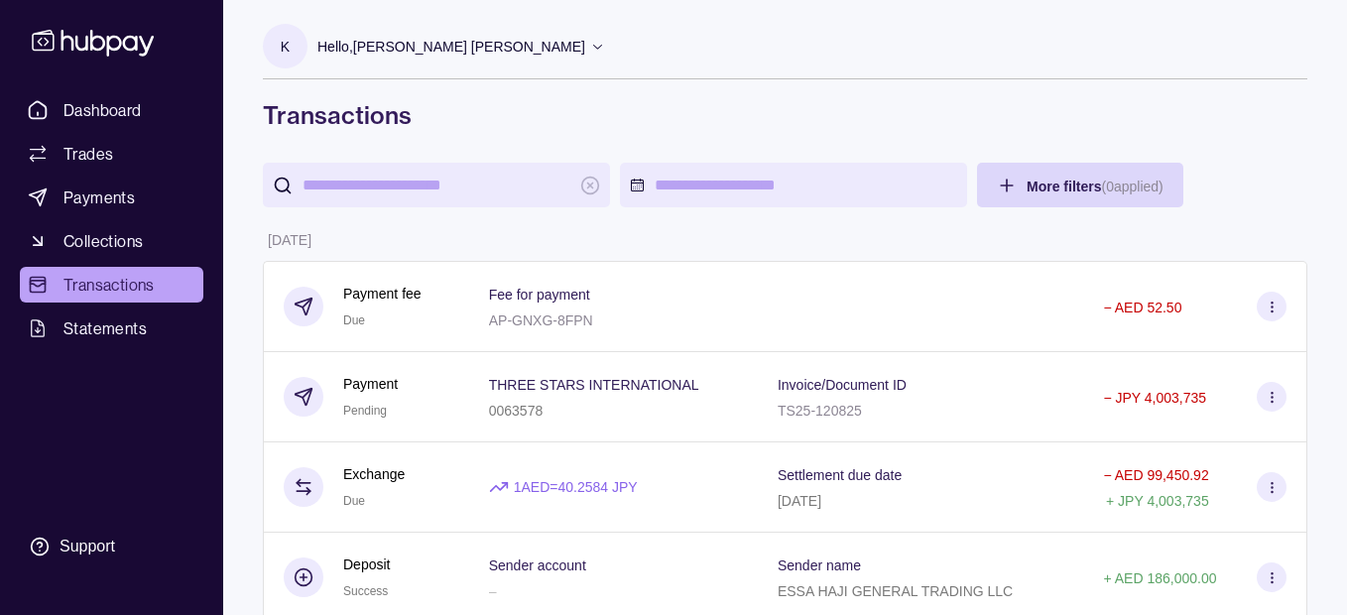  I want to click on a: Trades, so click(111, 154).